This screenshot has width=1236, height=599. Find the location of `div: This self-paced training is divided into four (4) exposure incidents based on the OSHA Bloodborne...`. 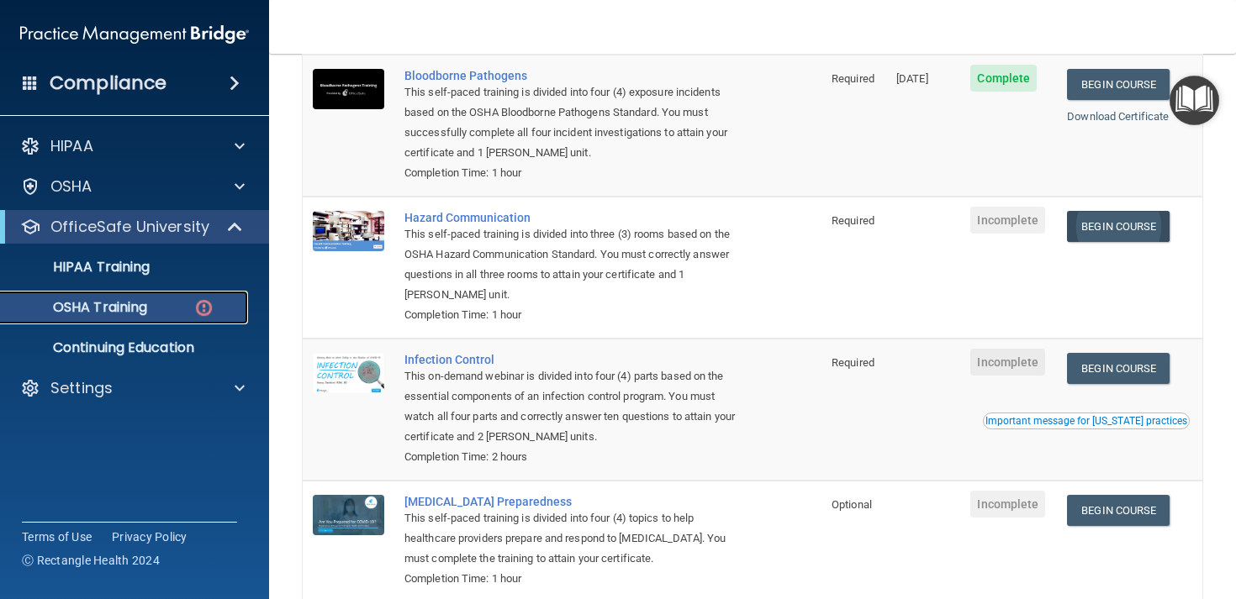

div: This self-paced training is divided into four (4) exposure incidents based on the OSHA Bloodborne... is located at coordinates (571, 123).